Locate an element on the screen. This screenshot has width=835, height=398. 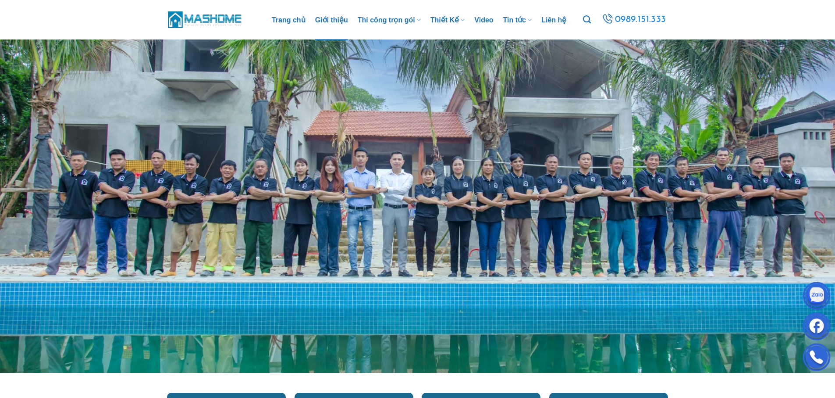
img: MasHome – Tổng Thầu Thiết Kế Và Xây Nhà Trọn Gói is located at coordinates (205, 19).